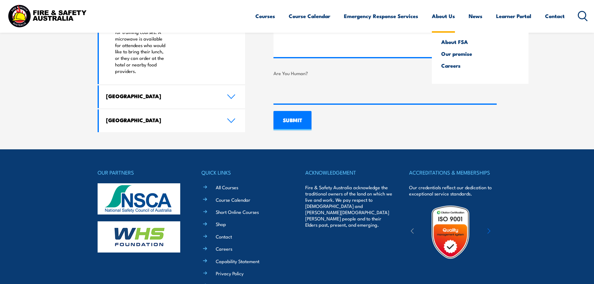  Describe the element at coordinates (141, 42) in the screenshot. I see `p: Tea and coffee facilities are provided, however we do not provide lunch for training courses. A m...` at that location.